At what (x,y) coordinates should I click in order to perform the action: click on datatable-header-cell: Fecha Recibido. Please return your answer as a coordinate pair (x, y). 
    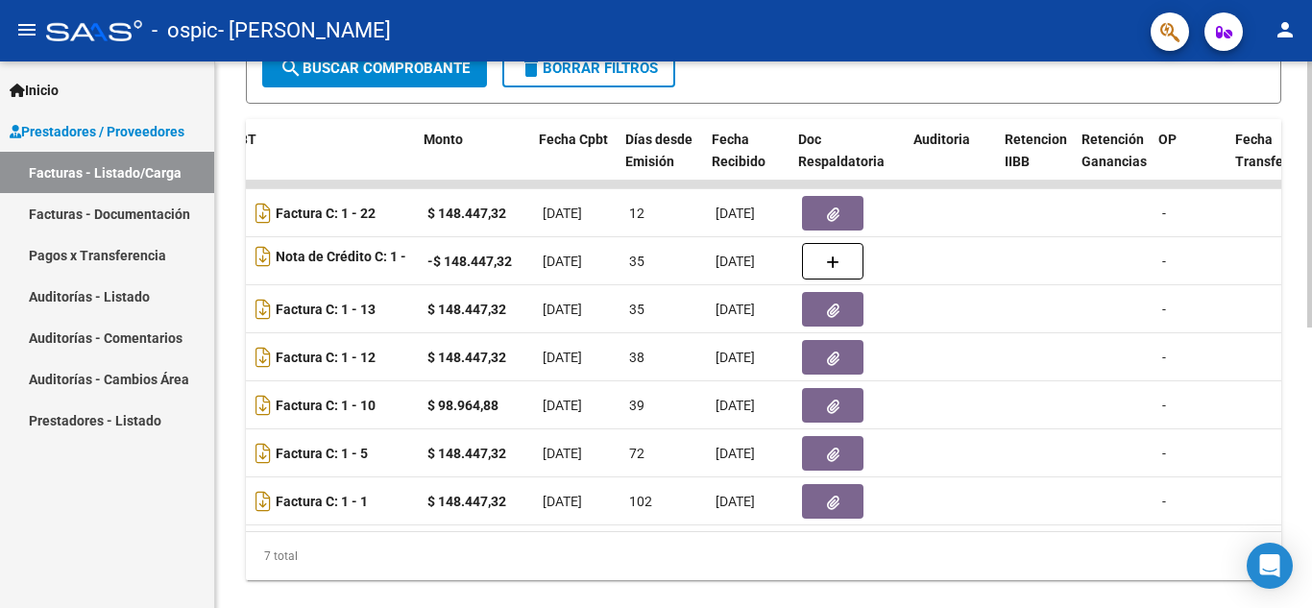
    Looking at the image, I should click on (747, 161).